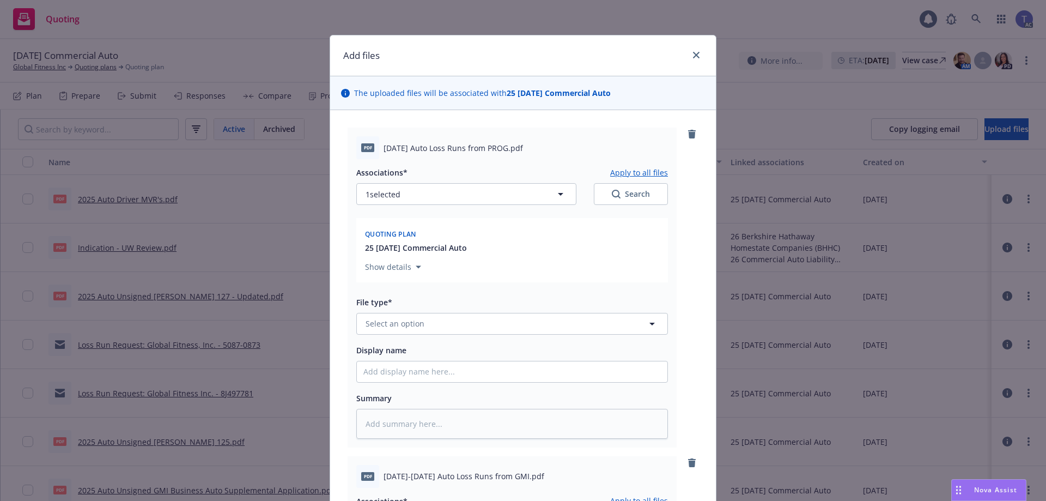 This screenshot has width=1046, height=501. What do you see at coordinates (361, 56) in the screenshot?
I see `h1: Add files` at bounding box center [361, 56].